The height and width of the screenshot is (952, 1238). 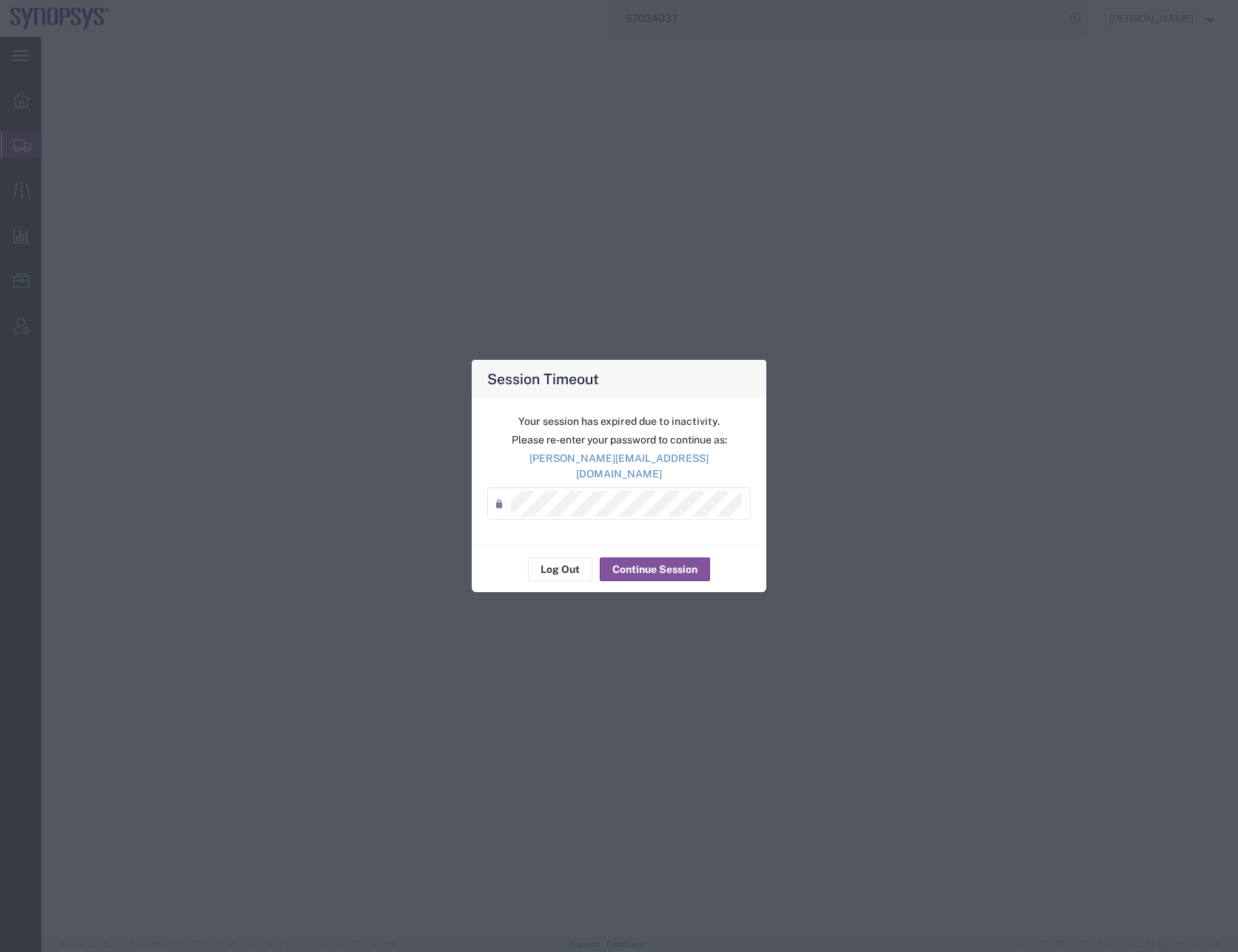 What do you see at coordinates (619, 439) in the screenshot?
I see `p: Please re-enter your password to continue as:` at bounding box center [619, 439].